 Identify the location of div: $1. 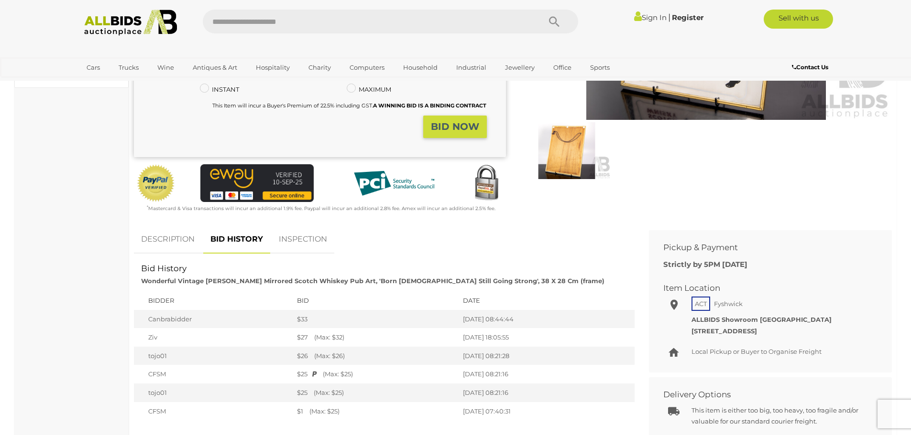
(375, 412).